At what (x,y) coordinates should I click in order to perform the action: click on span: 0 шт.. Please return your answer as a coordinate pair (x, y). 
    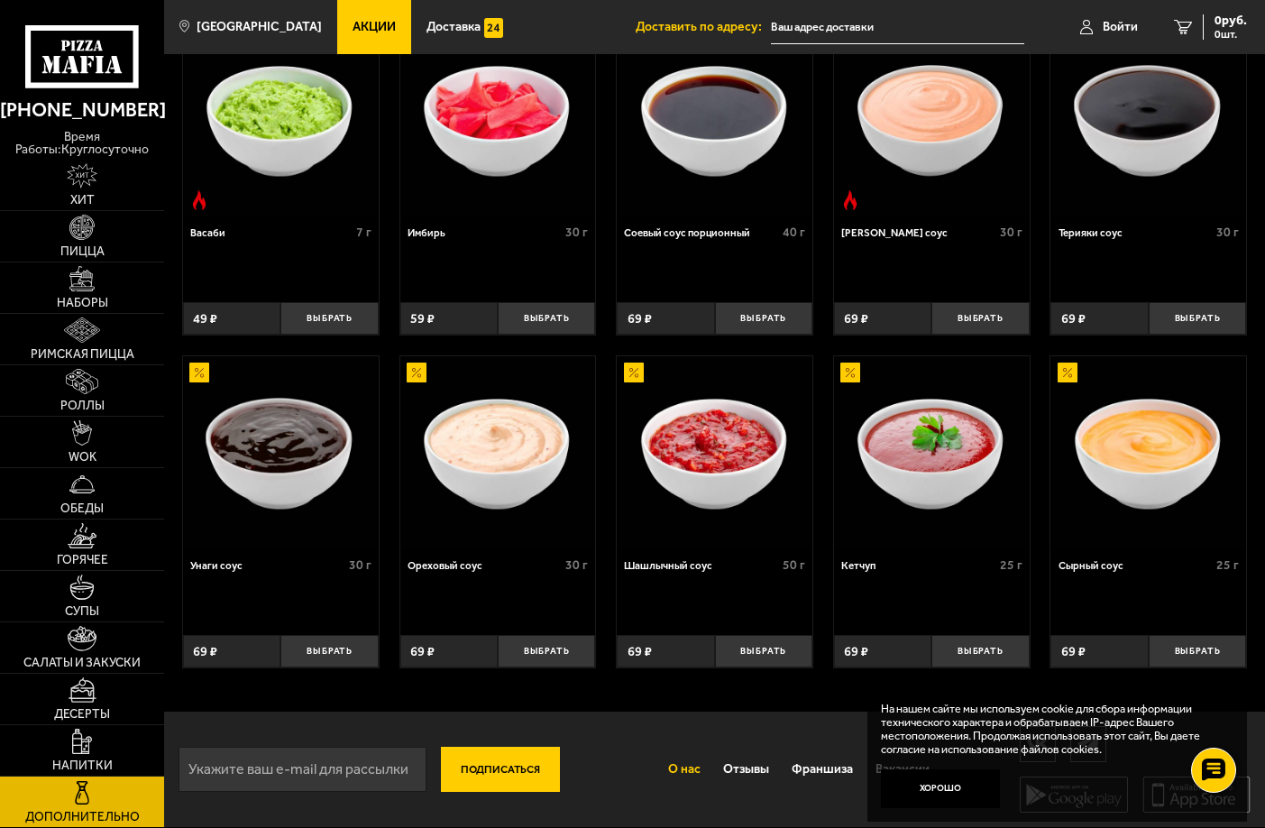
    Looking at the image, I should click on (1231, 34).